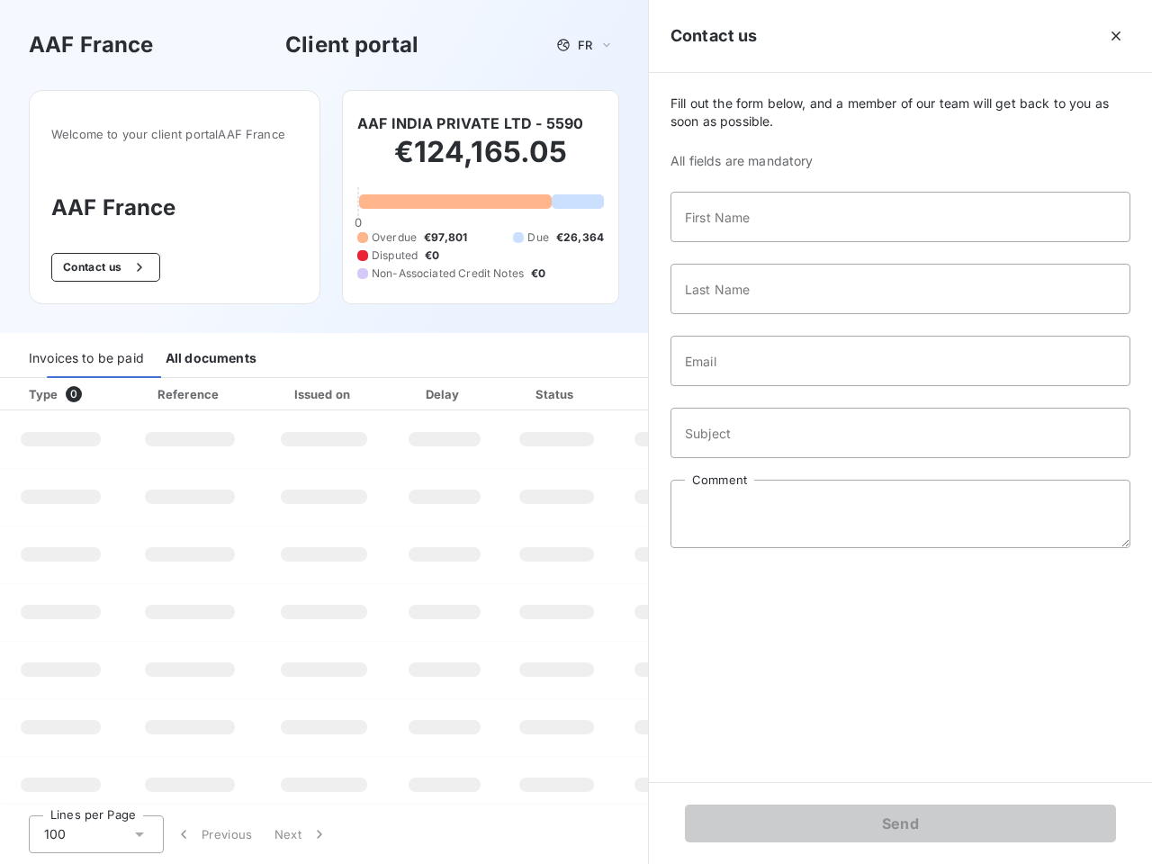 The height and width of the screenshot is (864, 1152). I want to click on span: Fill out the form below, and a member of our team will get back to you as soon as possible., so click(900, 113).